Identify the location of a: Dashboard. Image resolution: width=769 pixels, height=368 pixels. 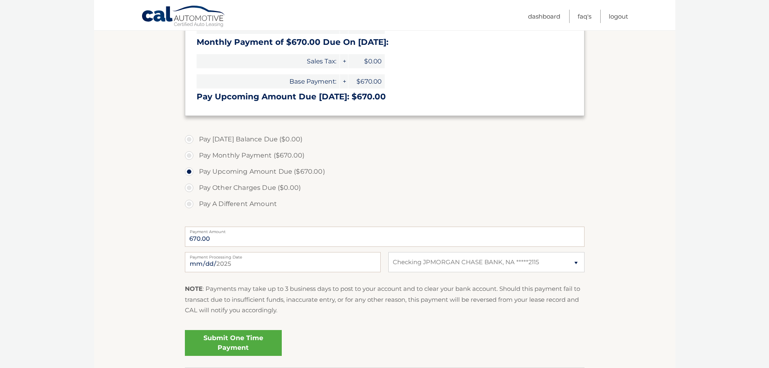
(544, 16).